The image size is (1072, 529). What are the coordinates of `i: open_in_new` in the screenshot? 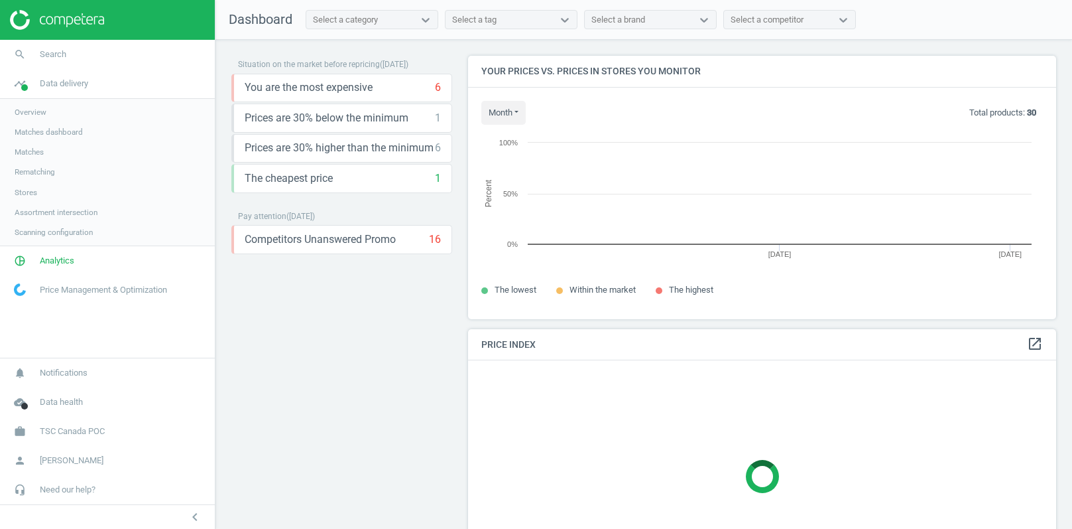 It's located at (1035, 344).